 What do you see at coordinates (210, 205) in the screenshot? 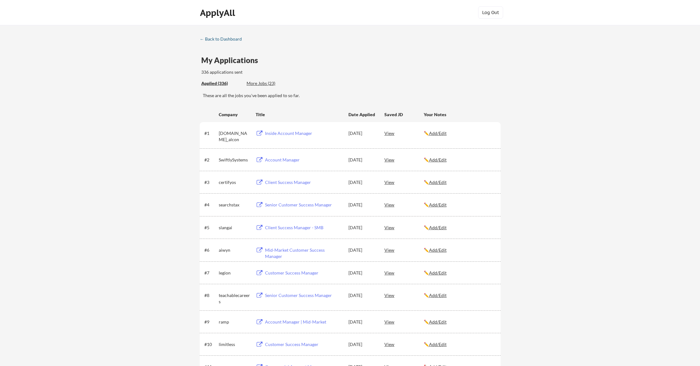
I see `div: #4` at bounding box center [210, 205].